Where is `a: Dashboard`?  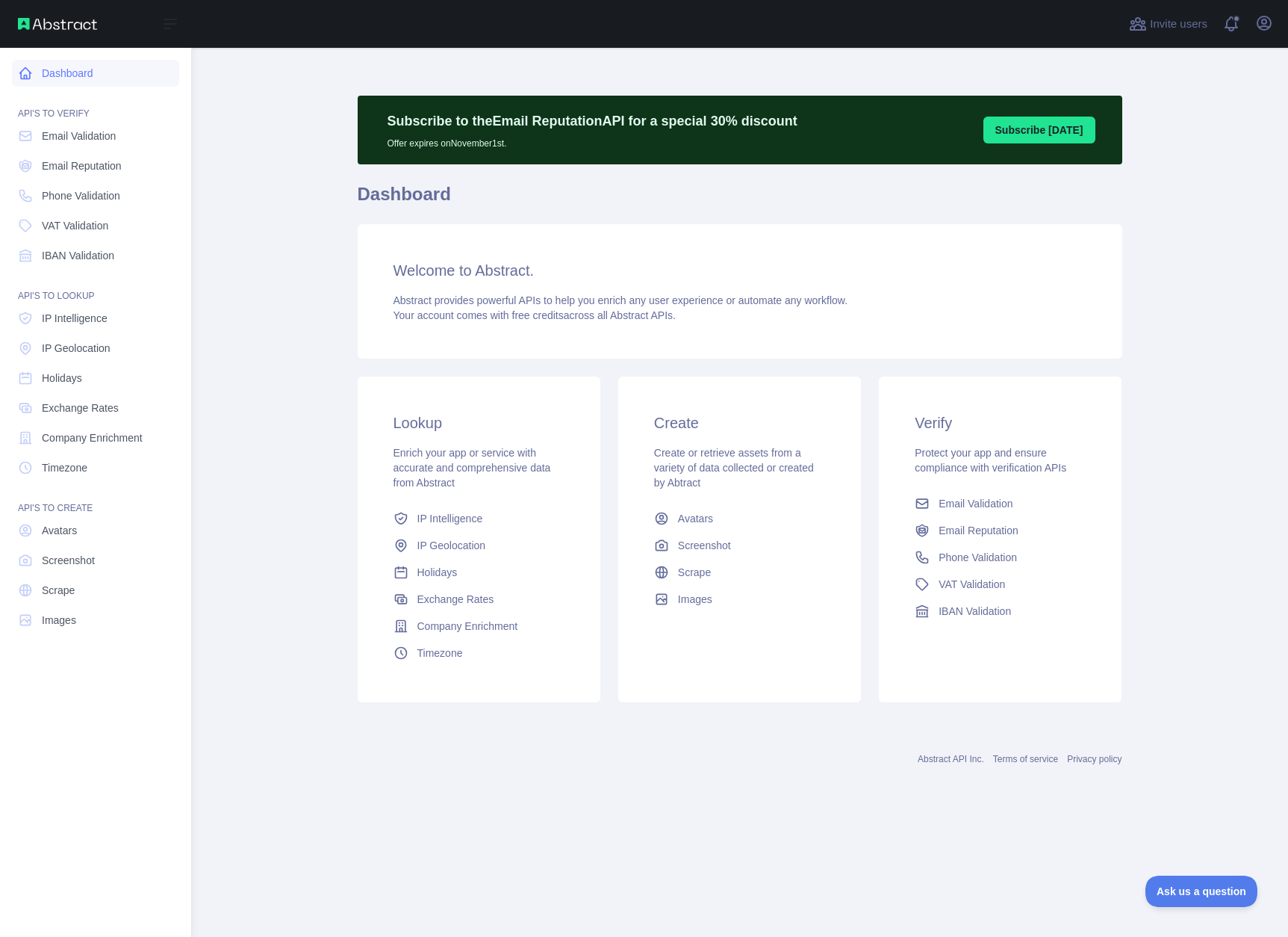 a: Dashboard is located at coordinates (96, 73).